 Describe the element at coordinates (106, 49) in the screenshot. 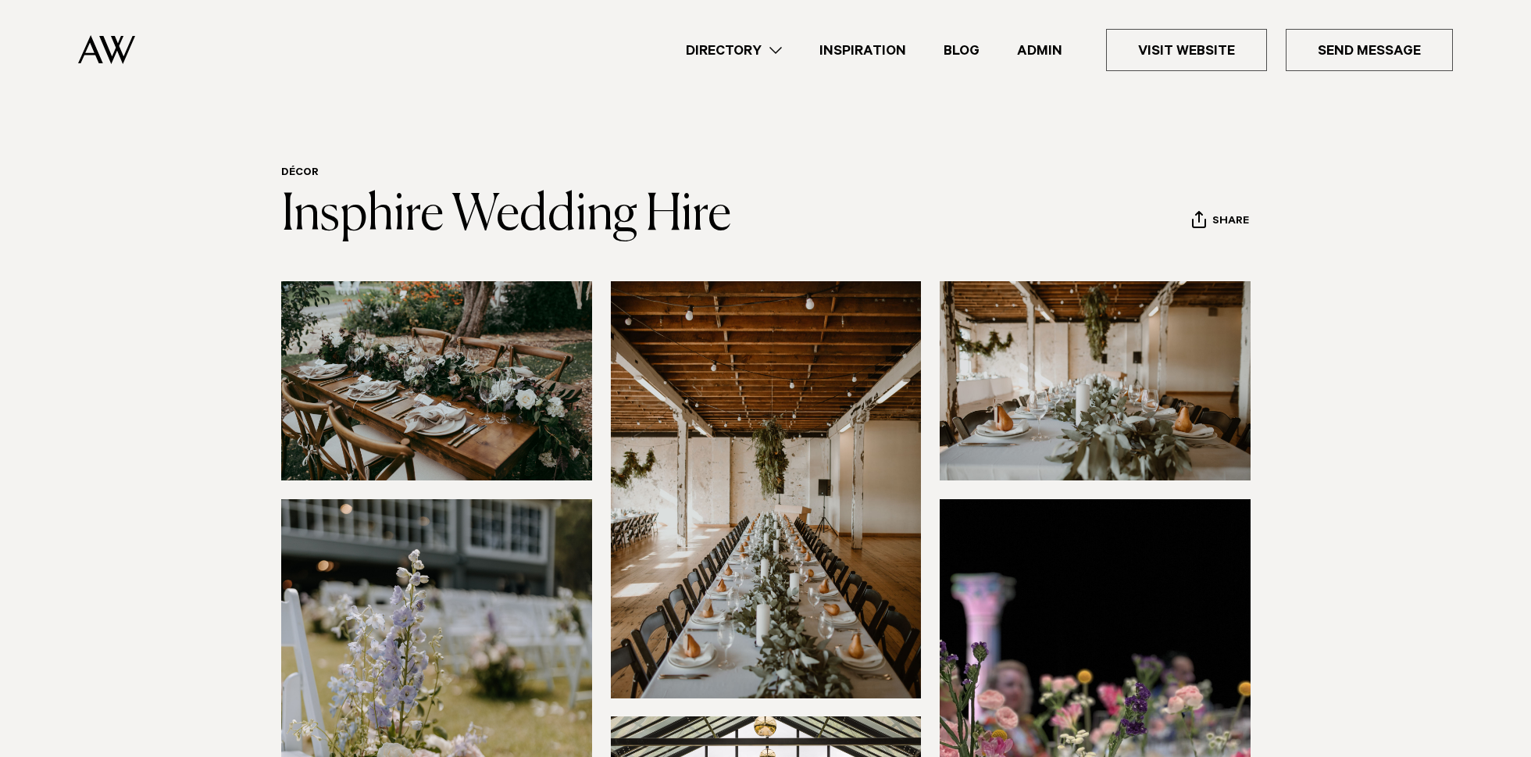

I see `img: Auckland Weddings Logo` at that location.